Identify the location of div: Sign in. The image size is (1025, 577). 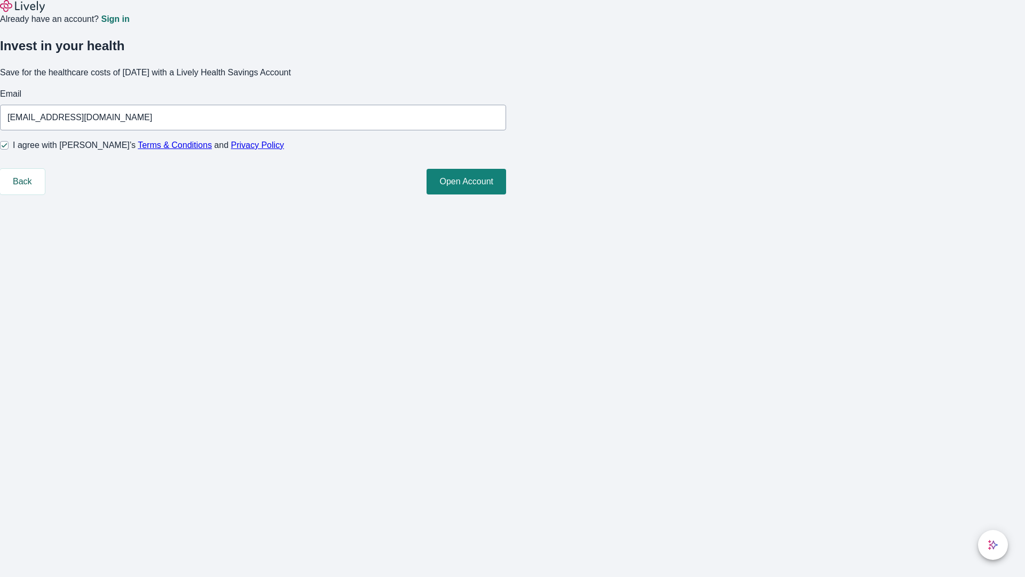
(115, 19).